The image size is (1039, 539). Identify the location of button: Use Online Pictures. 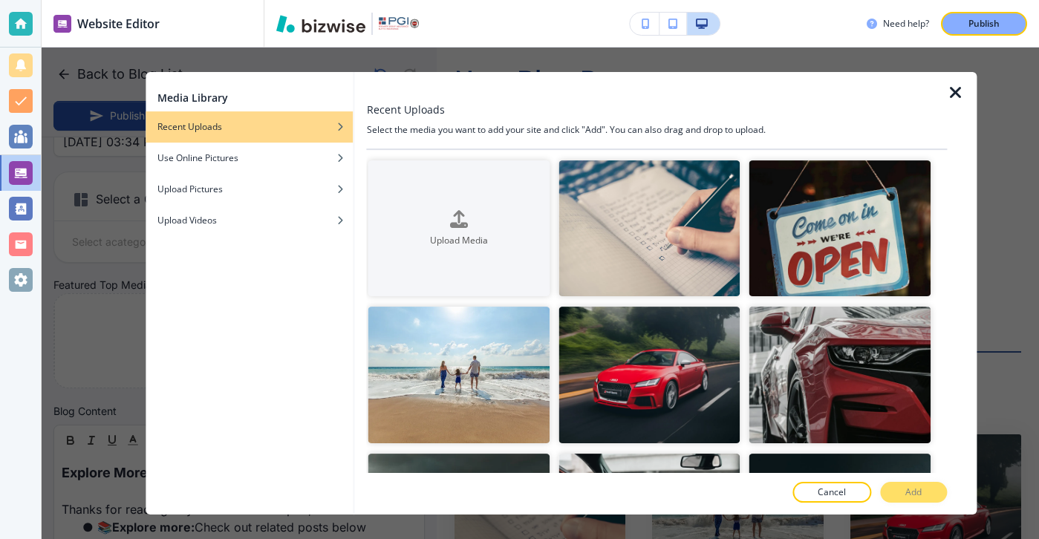
(249, 158).